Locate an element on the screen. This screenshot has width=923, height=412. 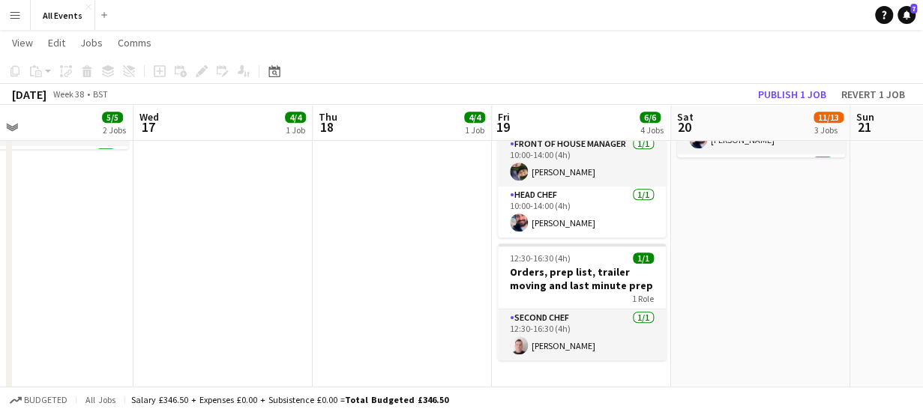
span: Thu is located at coordinates (328, 117).